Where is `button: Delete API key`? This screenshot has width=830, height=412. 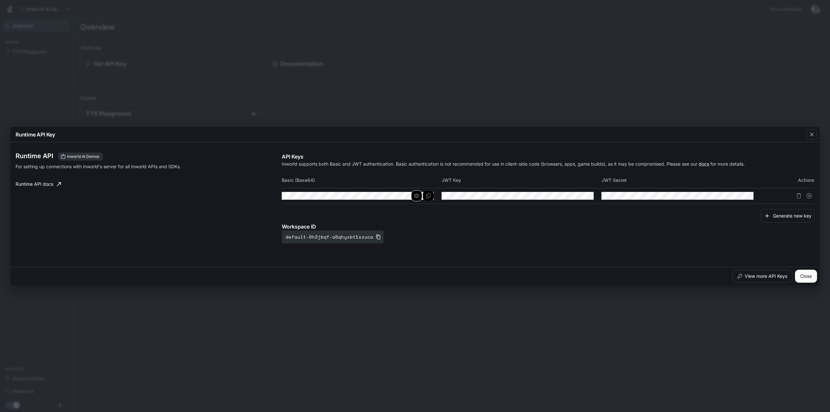 button: Delete API key is located at coordinates (799, 196).